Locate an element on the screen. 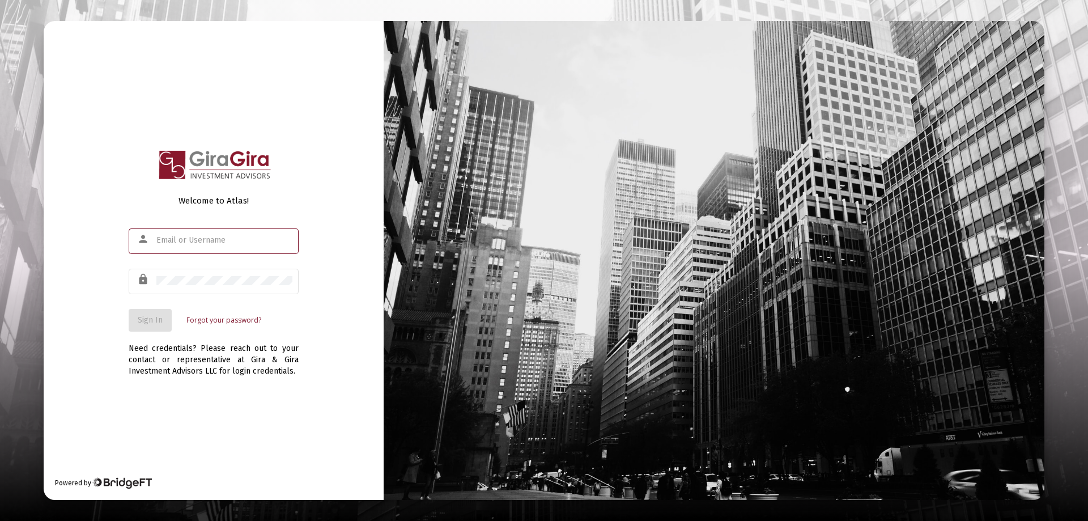  img: Logo is located at coordinates (214, 165).